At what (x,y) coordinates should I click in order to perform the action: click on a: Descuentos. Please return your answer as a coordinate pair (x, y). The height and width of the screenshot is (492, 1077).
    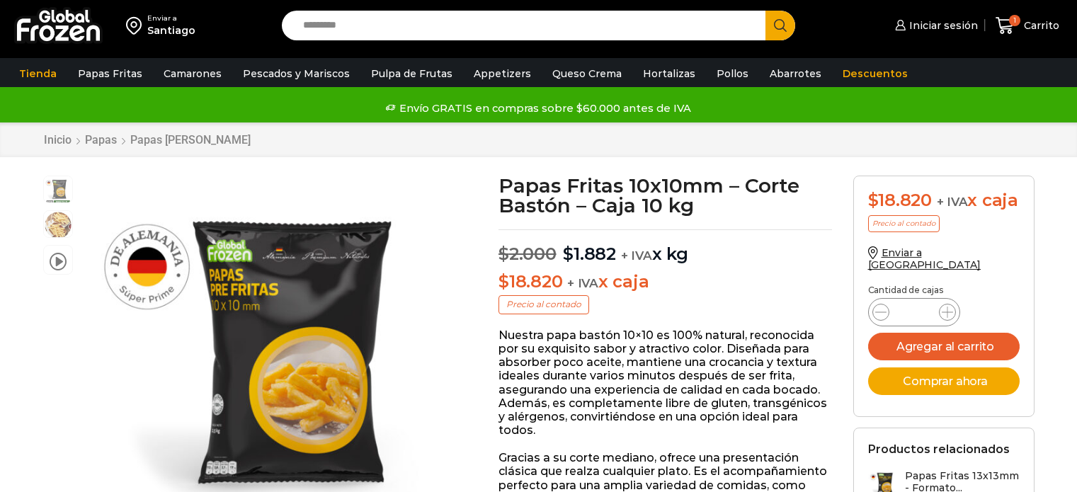
    Looking at the image, I should click on (875, 74).